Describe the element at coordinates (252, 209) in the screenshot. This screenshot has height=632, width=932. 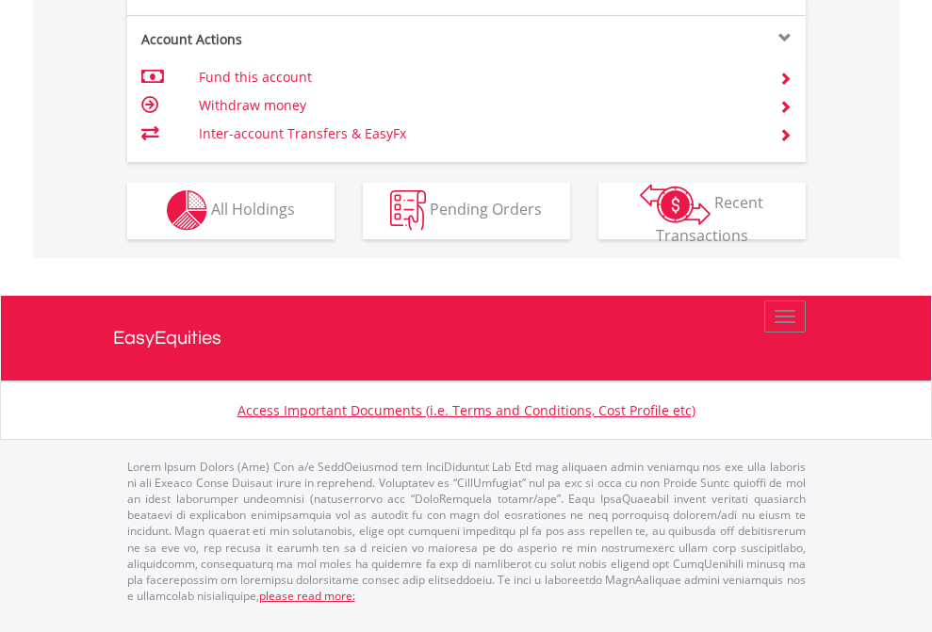
I see `span: All Holdings` at that location.